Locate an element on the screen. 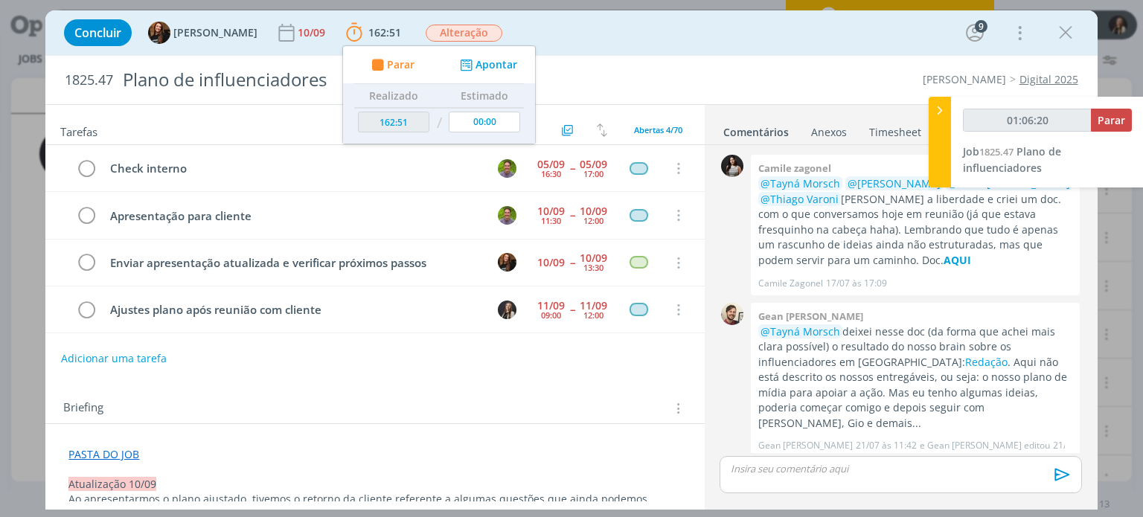 This screenshot has height=517, width=1143. span: Abertas 4/70 is located at coordinates (658, 129).